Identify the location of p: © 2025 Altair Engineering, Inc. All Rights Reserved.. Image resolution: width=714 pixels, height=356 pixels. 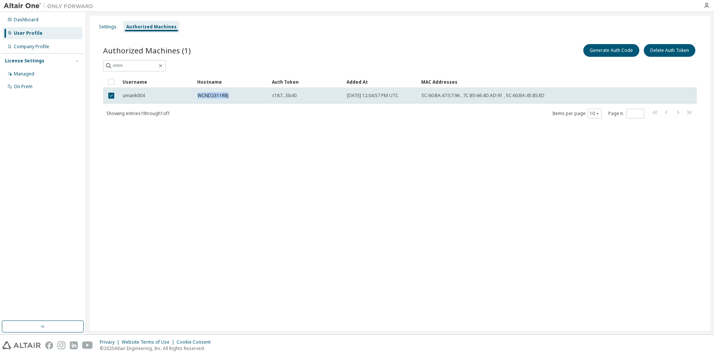
(157, 348).